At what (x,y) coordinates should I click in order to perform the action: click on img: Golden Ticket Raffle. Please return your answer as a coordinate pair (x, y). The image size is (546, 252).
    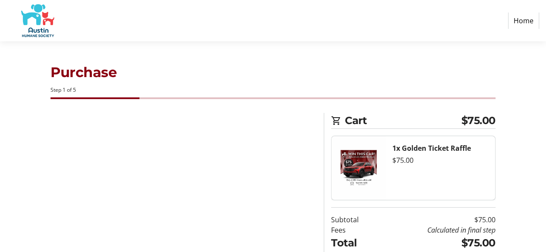
    Looking at the image, I should click on (358, 168).